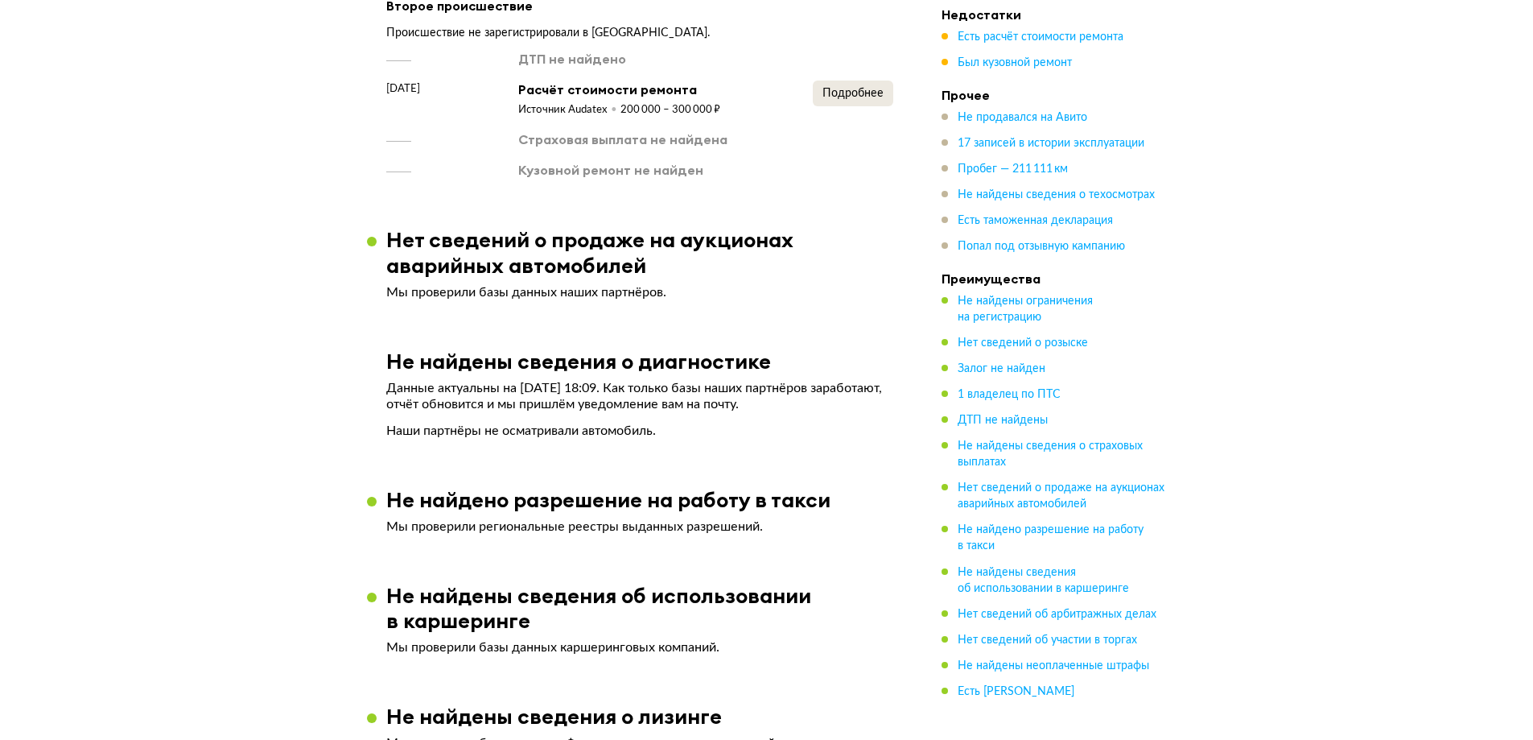 The image size is (1533, 740). I want to click on h4: Прочее, so click(1054, 95).